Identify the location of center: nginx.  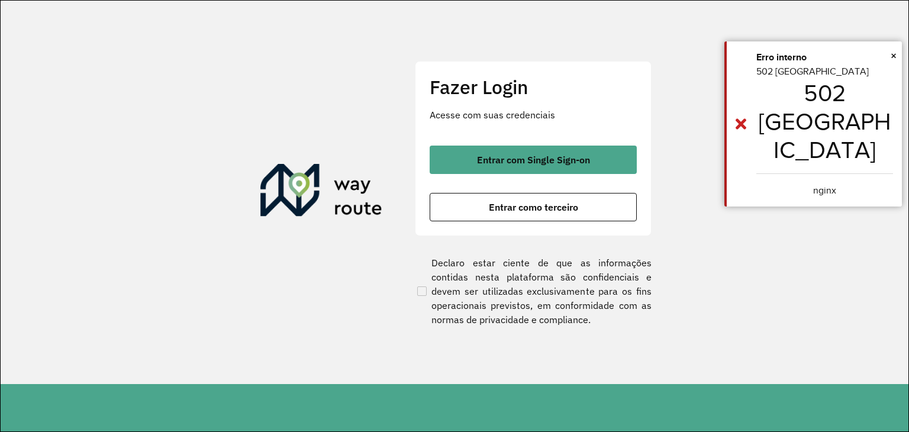
(825, 191).